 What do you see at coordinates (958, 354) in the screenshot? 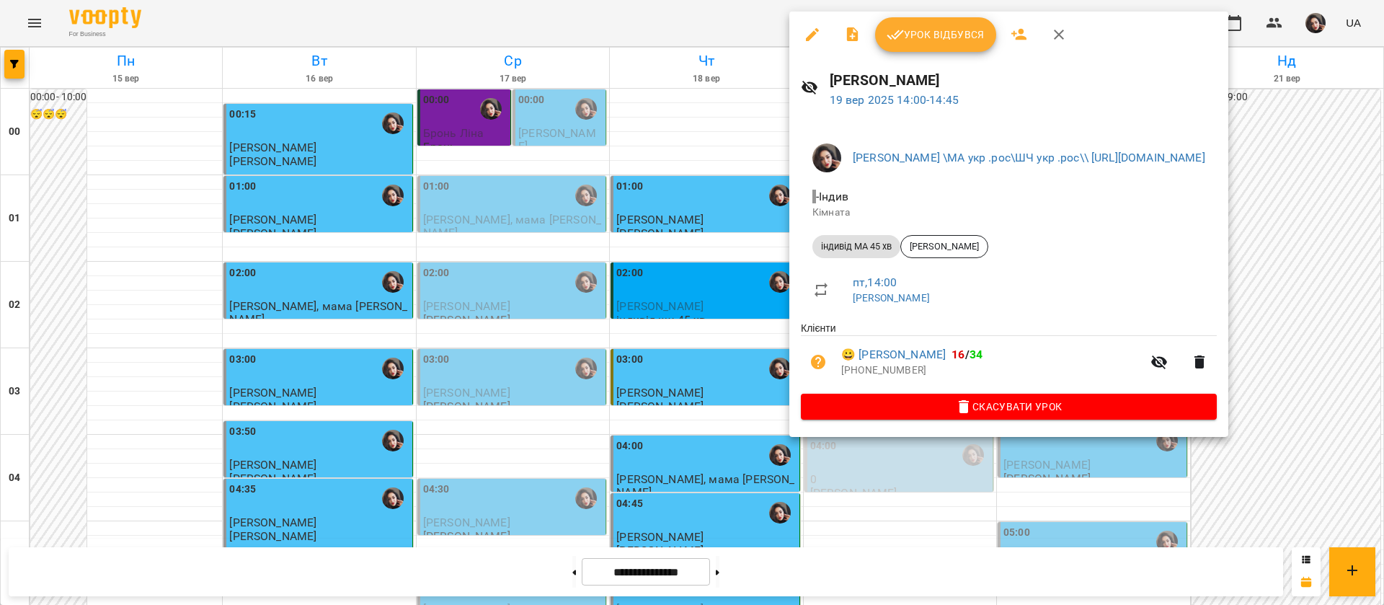
I see `span: 16` at bounding box center [958, 354].